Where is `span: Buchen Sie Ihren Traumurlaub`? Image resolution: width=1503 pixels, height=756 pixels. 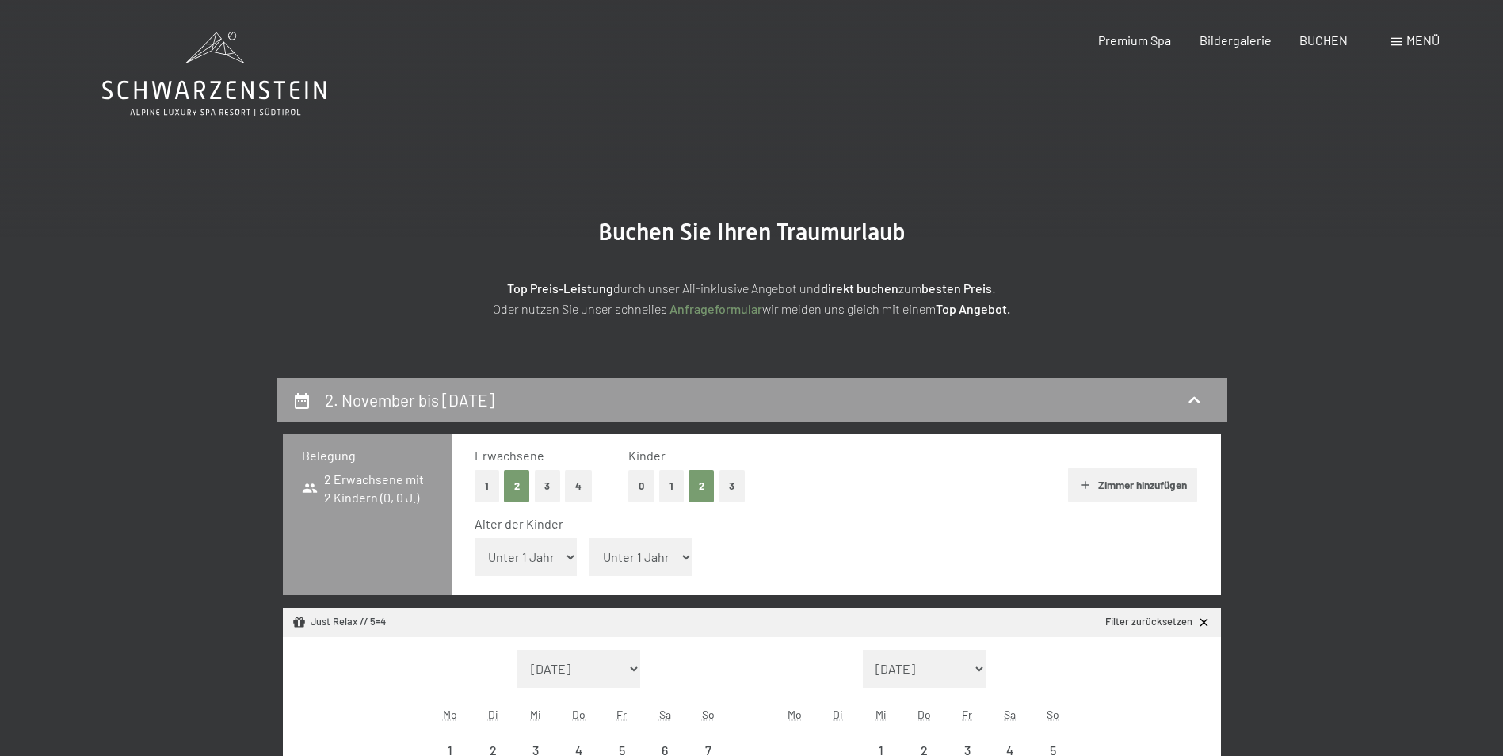 span: Buchen Sie Ihren Traumurlaub is located at coordinates (752, 231).